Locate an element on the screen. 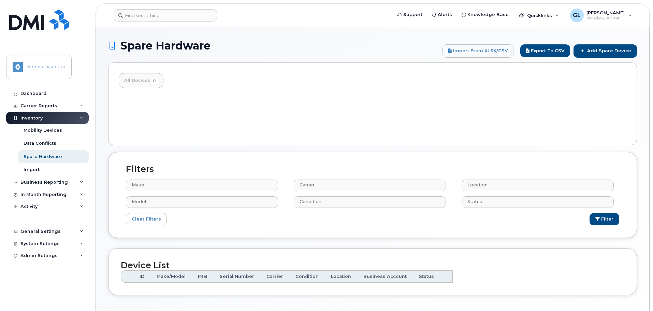 This screenshot has height=311, width=653. a: Import from XLSX/CSV is located at coordinates (478, 51).